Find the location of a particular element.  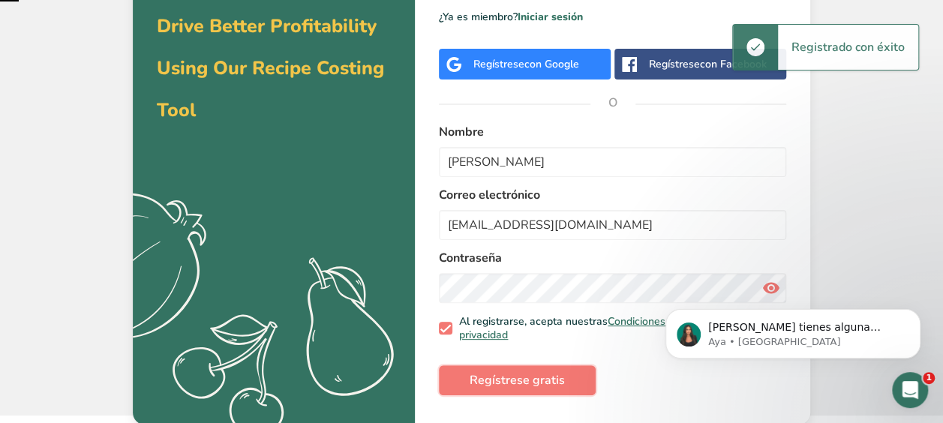

a: Condiciones generales is located at coordinates (662, 321).